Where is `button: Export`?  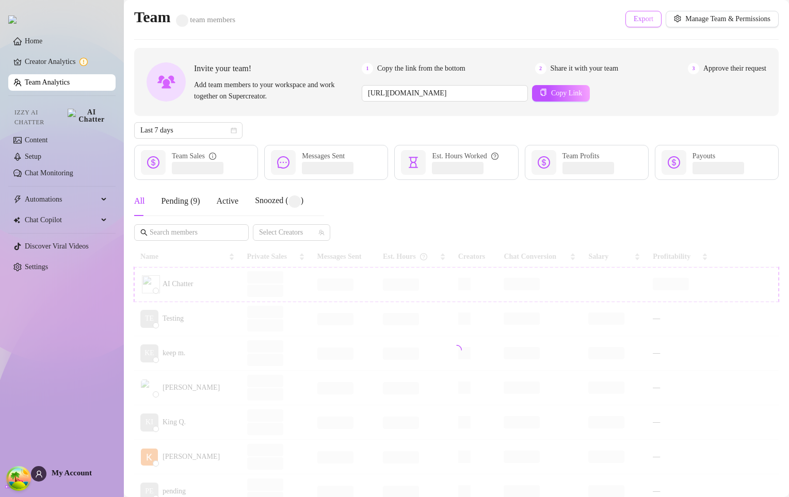
button: Export is located at coordinates (644, 19).